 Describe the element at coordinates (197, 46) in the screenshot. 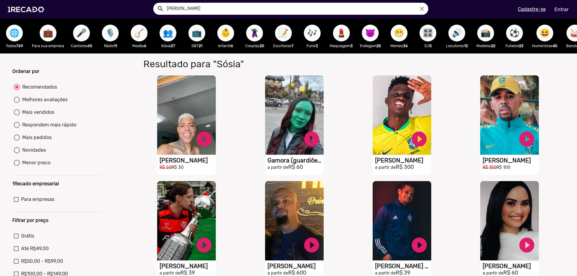

I see `p: SBT` at that location.